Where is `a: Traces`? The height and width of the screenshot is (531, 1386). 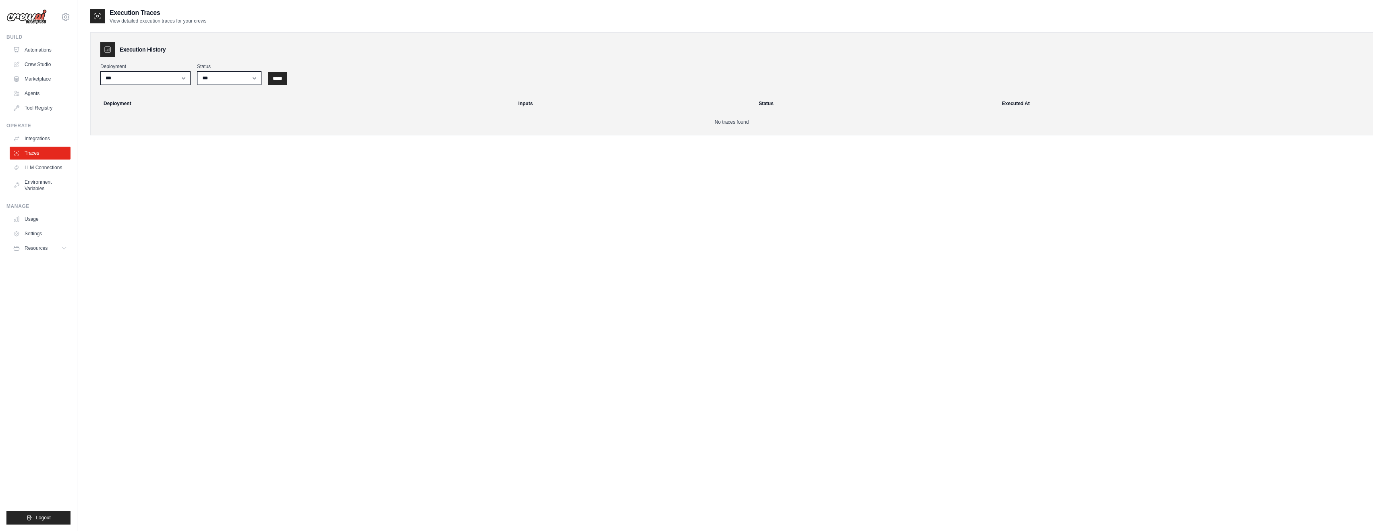 a: Traces is located at coordinates (40, 153).